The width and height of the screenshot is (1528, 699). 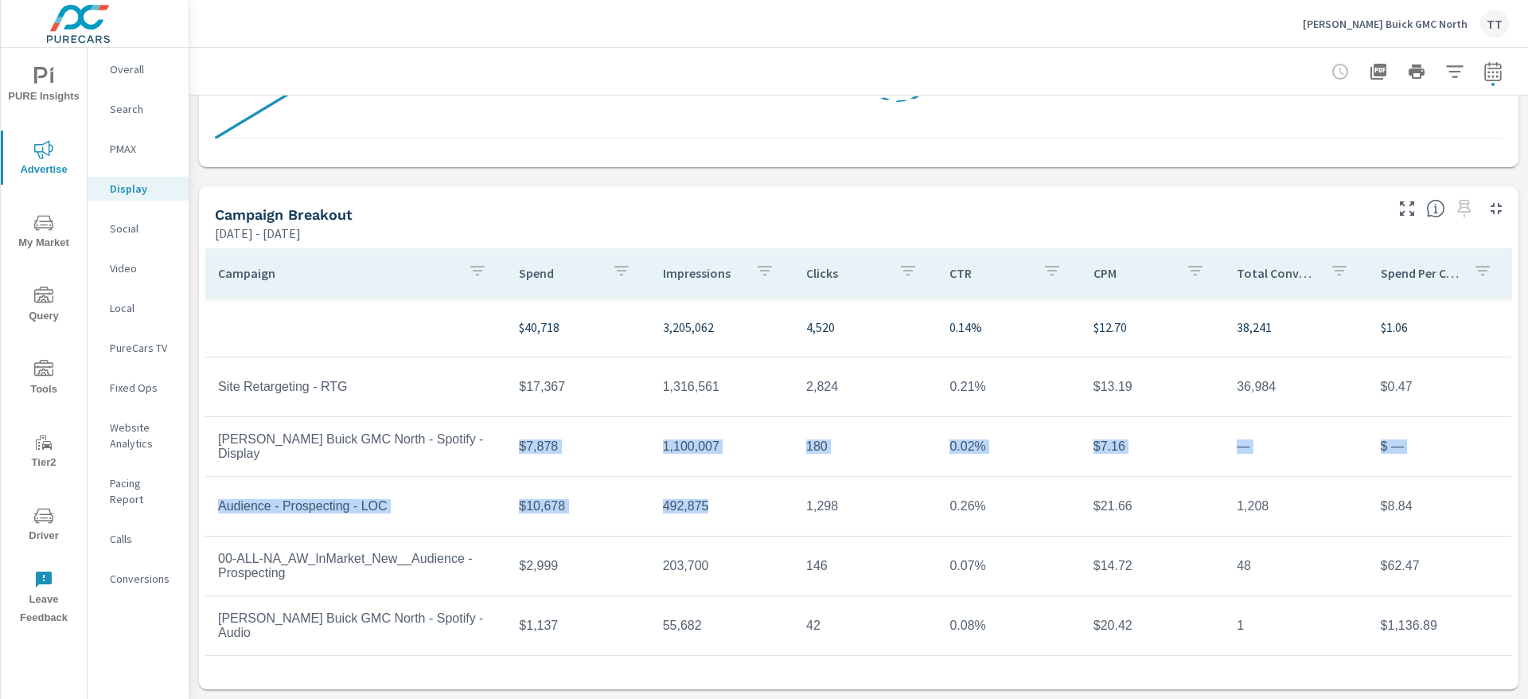 I want to click on td: 36,984, so click(x=1296, y=387).